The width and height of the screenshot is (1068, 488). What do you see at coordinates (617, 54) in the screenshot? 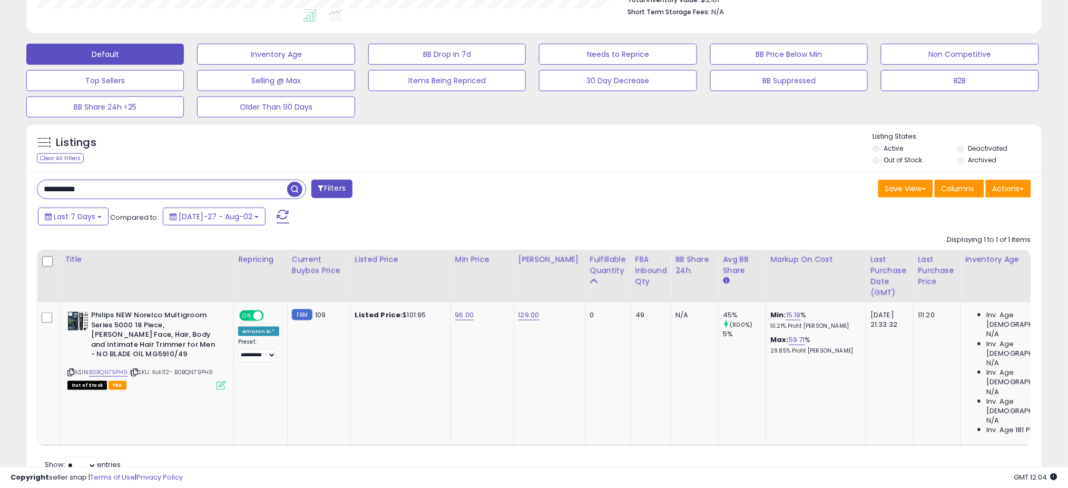
I see `button: Needs to Reprice` at bounding box center [617, 54].